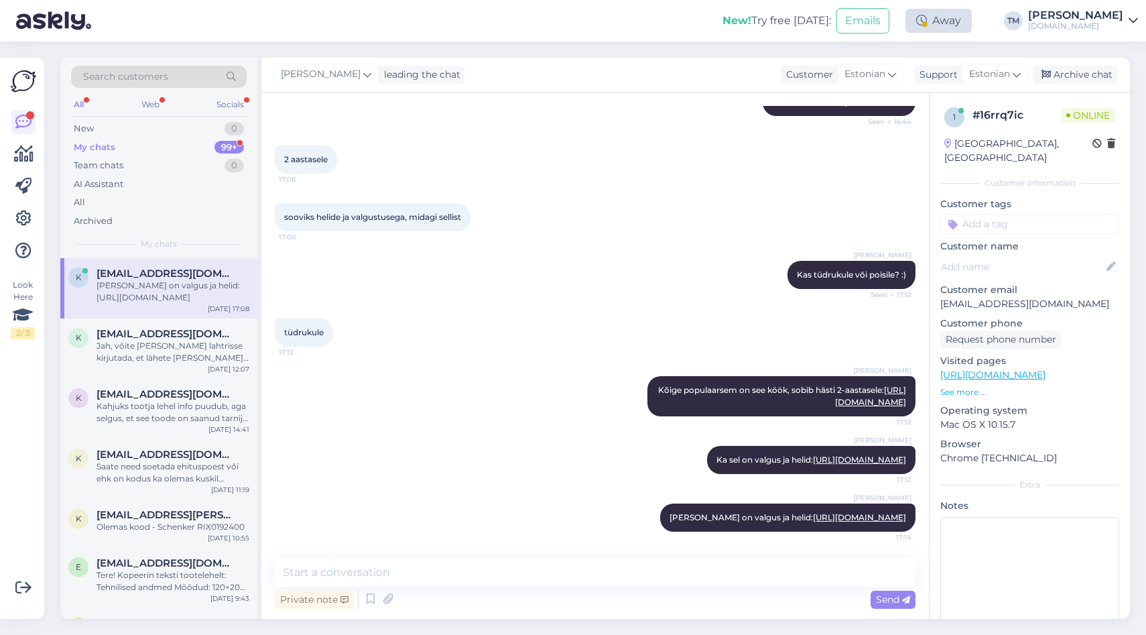 The image size is (1146, 635). Describe the element at coordinates (936, 74) in the screenshot. I see `div: Support` at that location.